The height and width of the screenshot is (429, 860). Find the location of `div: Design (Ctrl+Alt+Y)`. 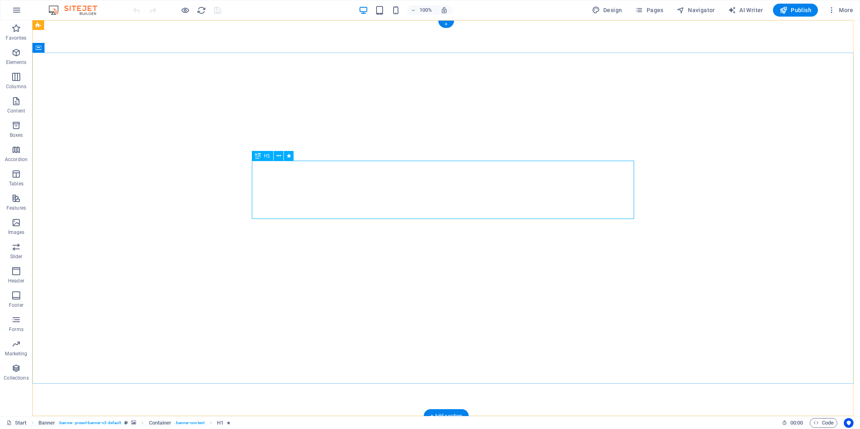

div: Design (Ctrl+Alt+Y) is located at coordinates (607, 10).